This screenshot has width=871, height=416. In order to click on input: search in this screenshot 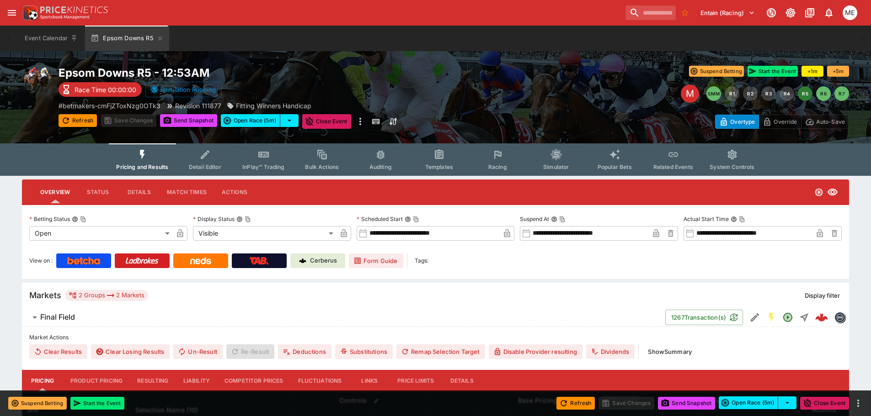, I will do `click(650, 13)`.